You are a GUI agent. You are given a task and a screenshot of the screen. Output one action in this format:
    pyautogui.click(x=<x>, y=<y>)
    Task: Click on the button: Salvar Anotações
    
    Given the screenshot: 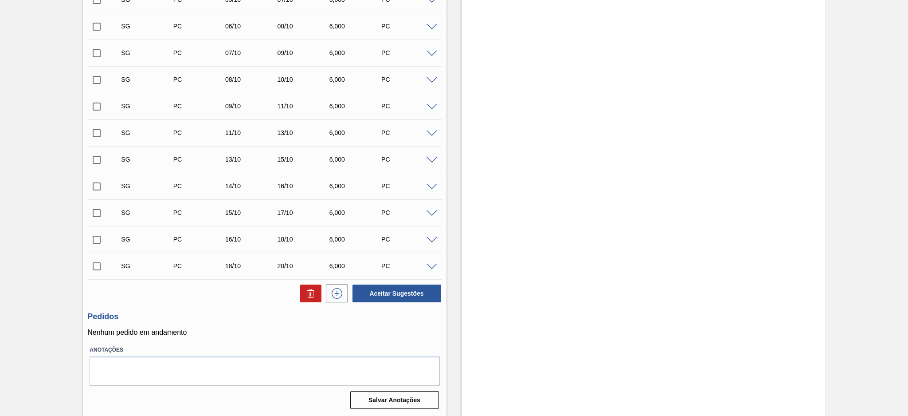 What is the action you would take?
    pyautogui.click(x=395, y=400)
    